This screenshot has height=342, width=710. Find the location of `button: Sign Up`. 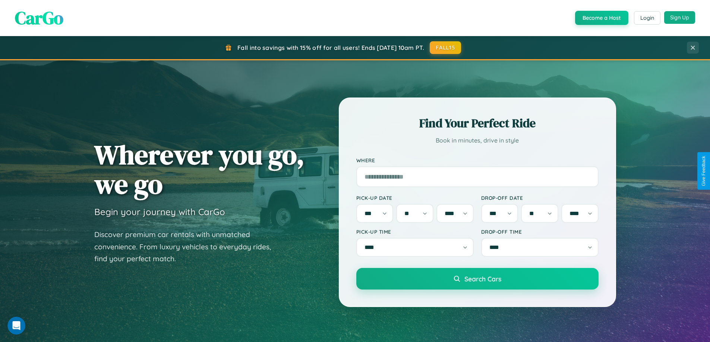

button: Sign Up is located at coordinates (679, 18).